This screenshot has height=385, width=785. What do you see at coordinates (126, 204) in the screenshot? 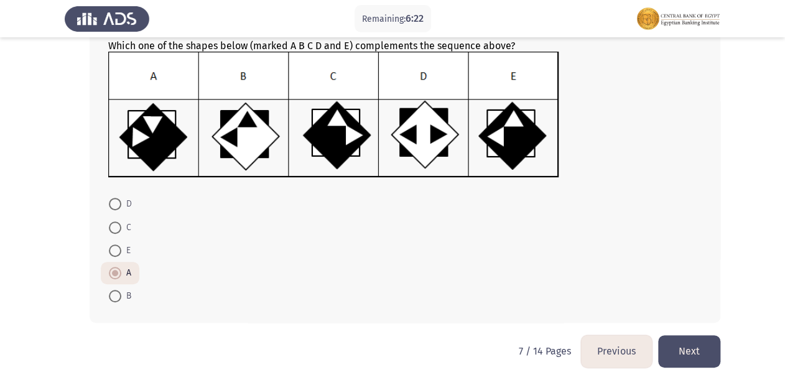
I see `span: D` at bounding box center [126, 204].